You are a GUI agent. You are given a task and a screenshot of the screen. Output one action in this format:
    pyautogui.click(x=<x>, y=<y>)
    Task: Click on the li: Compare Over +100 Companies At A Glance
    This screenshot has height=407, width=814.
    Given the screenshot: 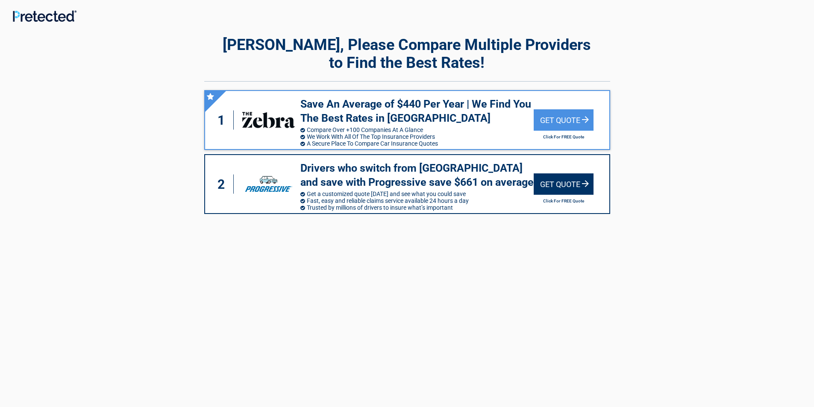 What is the action you would take?
    pyautogui.click(x=417, y=130)
    